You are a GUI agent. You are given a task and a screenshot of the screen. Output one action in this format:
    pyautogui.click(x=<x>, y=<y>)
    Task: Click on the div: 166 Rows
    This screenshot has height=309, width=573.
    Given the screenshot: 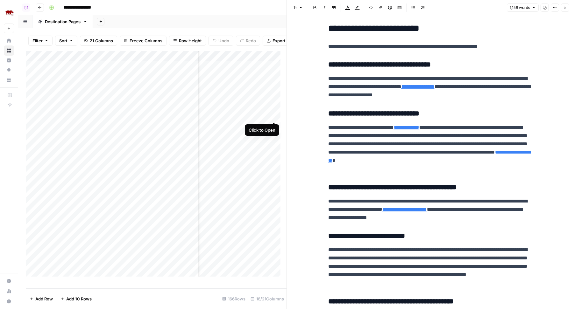 What is the action you would take?
    pyautogui.click(x=234, y=299)
    